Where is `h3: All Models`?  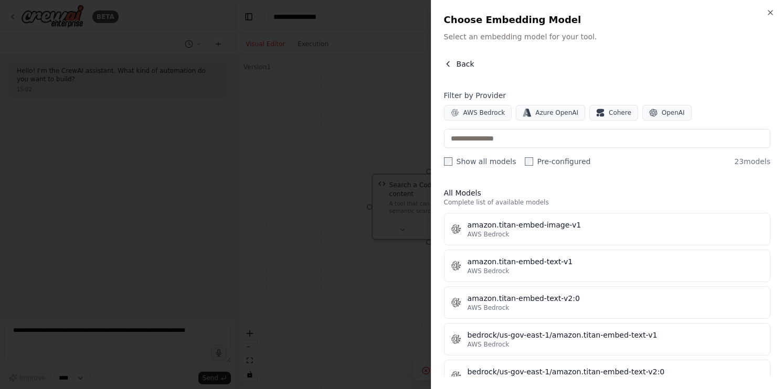
h3: All Models is located at coordinates (607, 193).